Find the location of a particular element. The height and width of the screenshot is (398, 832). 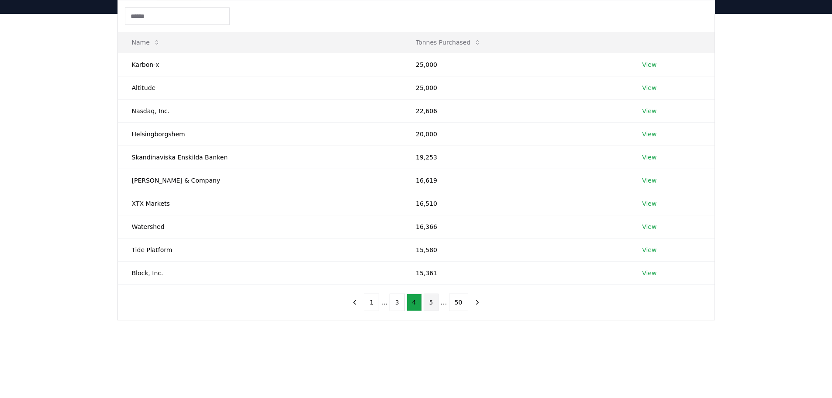

button: previous page is located at coordinates (354, 302).